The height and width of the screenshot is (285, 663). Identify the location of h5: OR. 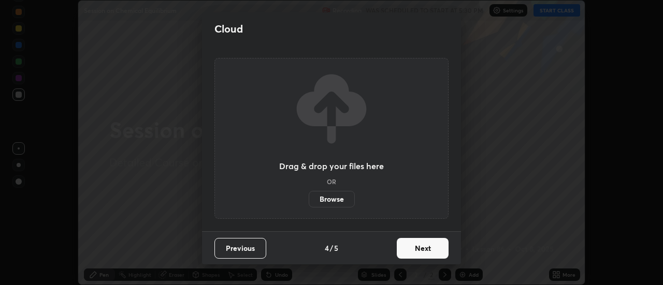
(331, 182).